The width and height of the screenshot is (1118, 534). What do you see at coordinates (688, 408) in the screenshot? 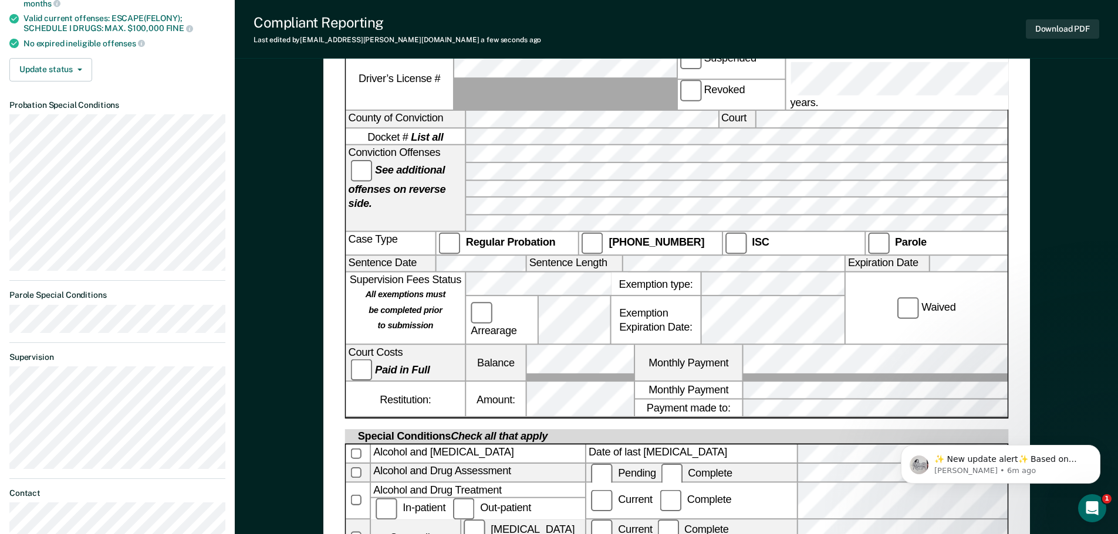
I see `label: Payment made to:` at bounding box center [688, 408].